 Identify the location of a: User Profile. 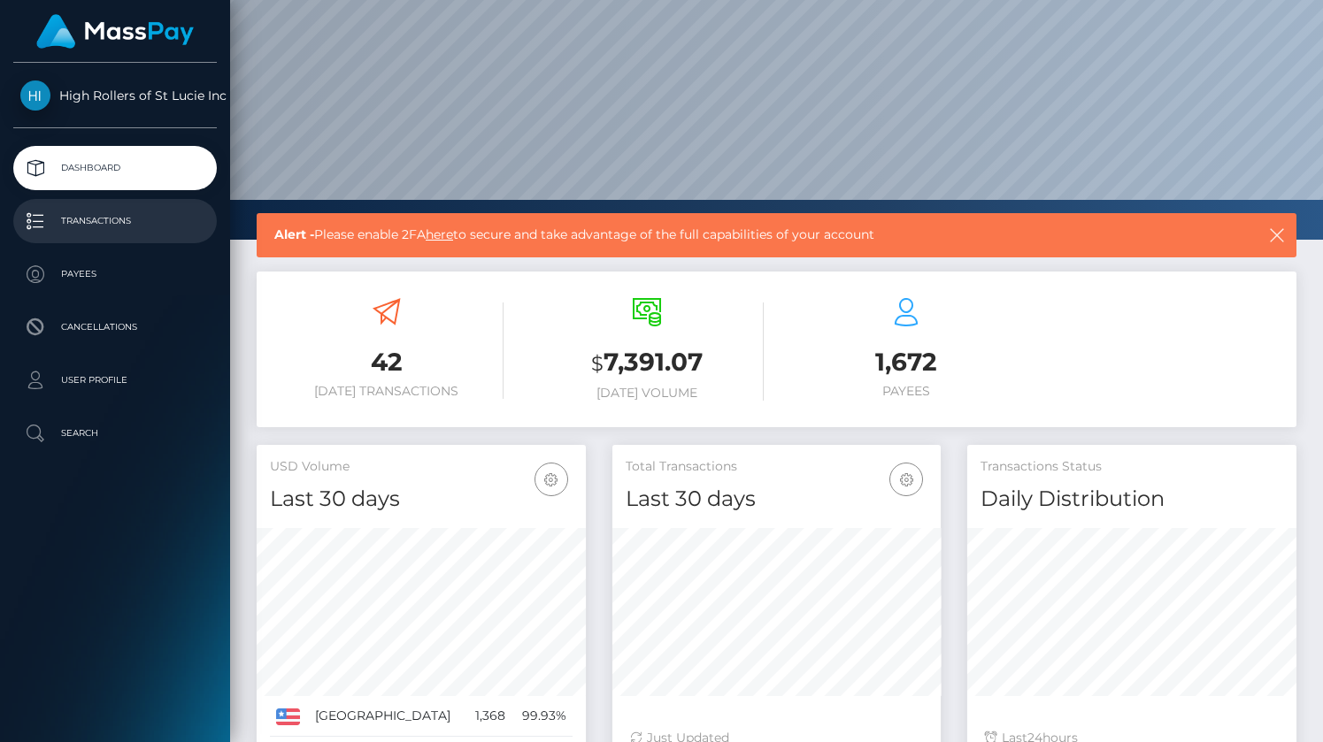
(115, 380).